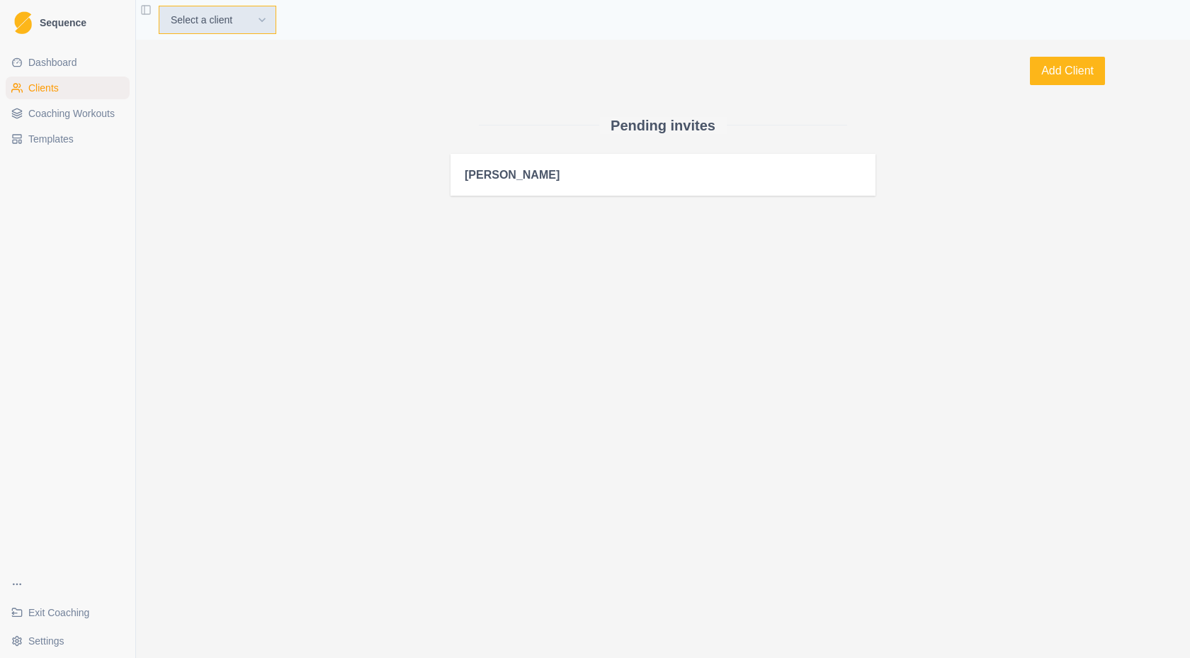  Describe the element at coordinates (63, 23) in the screenshot. I see `span: Sequence` at that location.